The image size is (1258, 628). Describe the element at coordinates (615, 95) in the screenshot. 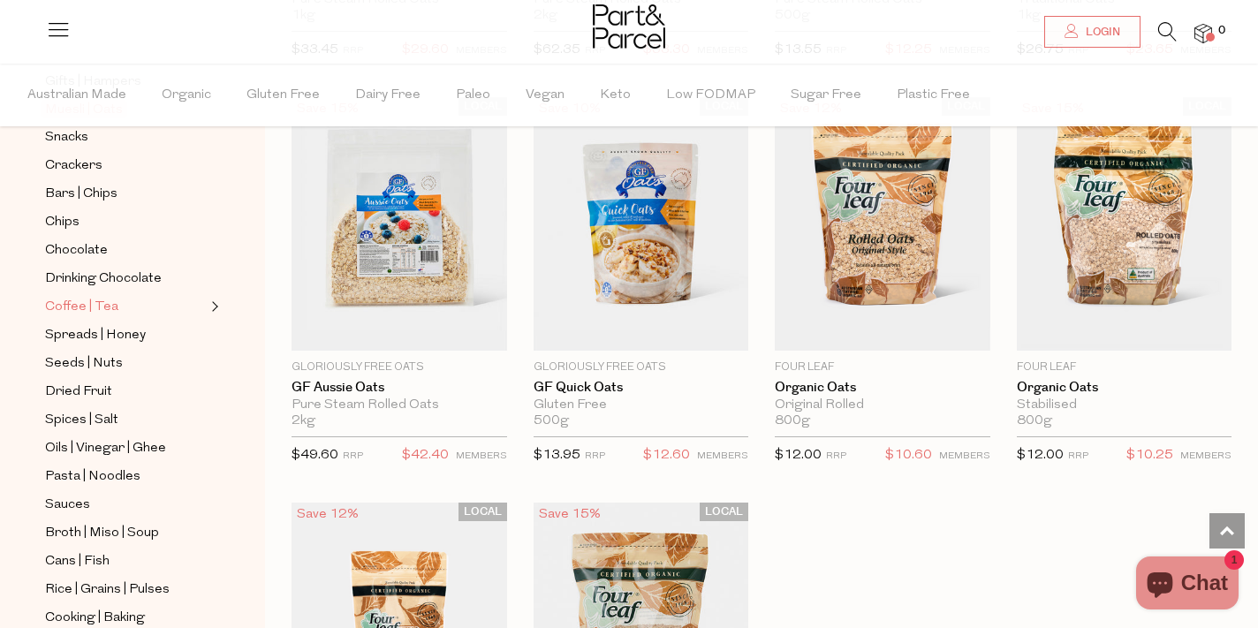

I see `span: Keto` at that location.